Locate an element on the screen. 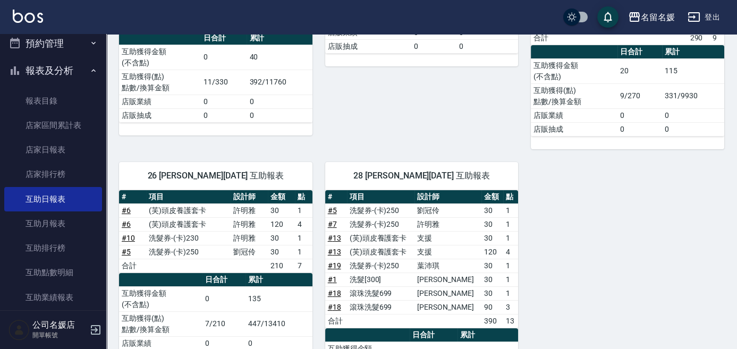 The image size is (737, 349). a: 店家排行榜 is located at coordinates (53, 174).